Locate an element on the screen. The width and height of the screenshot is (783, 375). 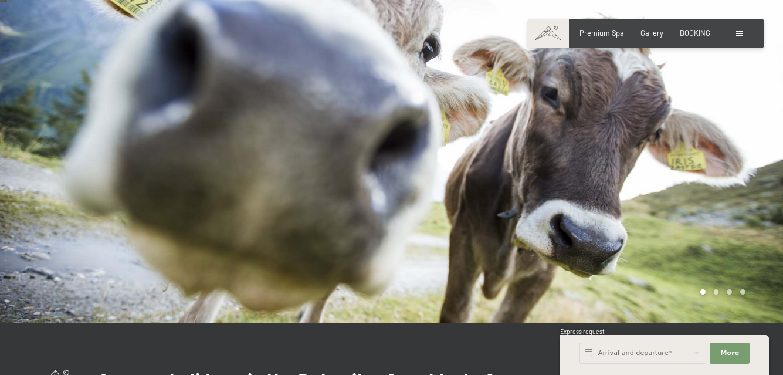
span: Gallery is located at coordinates (652, 33).